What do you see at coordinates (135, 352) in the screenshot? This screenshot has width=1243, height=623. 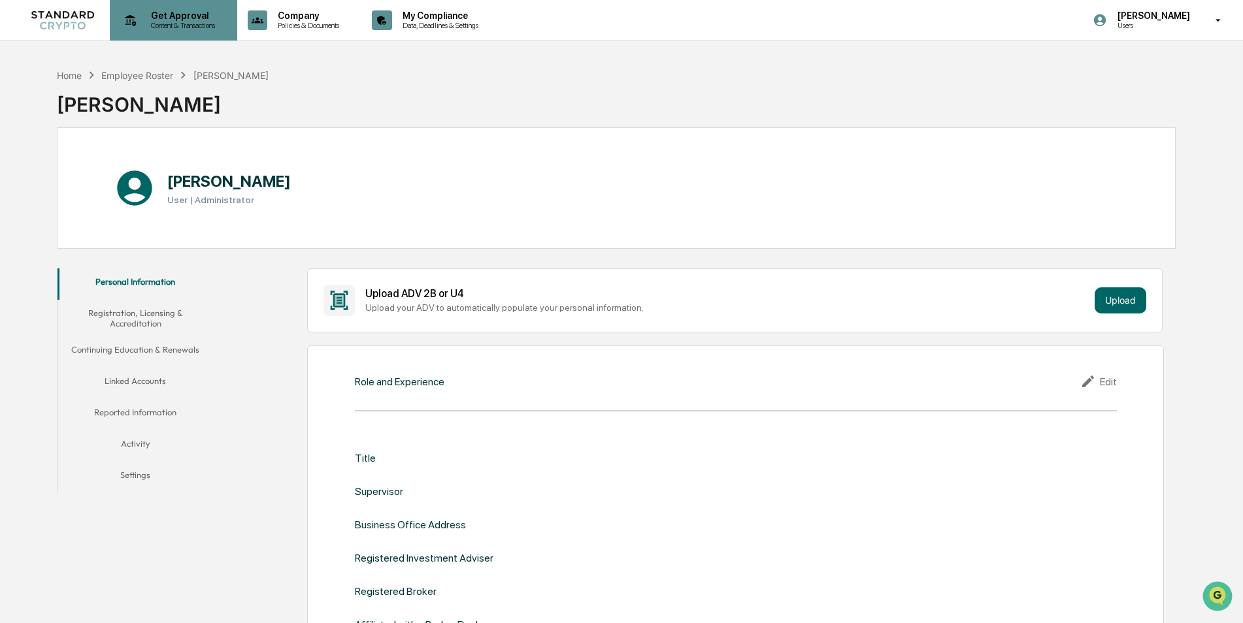 I see `button: Continuing Education & Renewals` at bounding box center [135, 352].